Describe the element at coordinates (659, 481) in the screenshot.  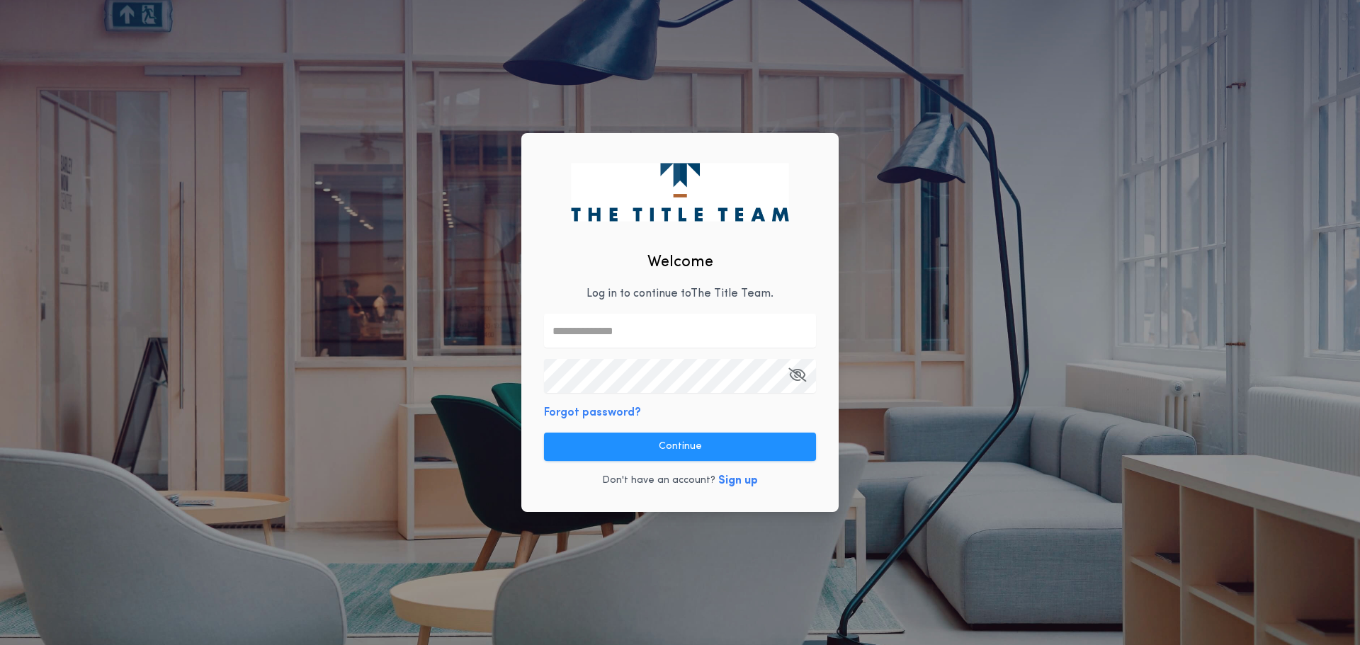
I see `p: Don't have an account?` at that location.